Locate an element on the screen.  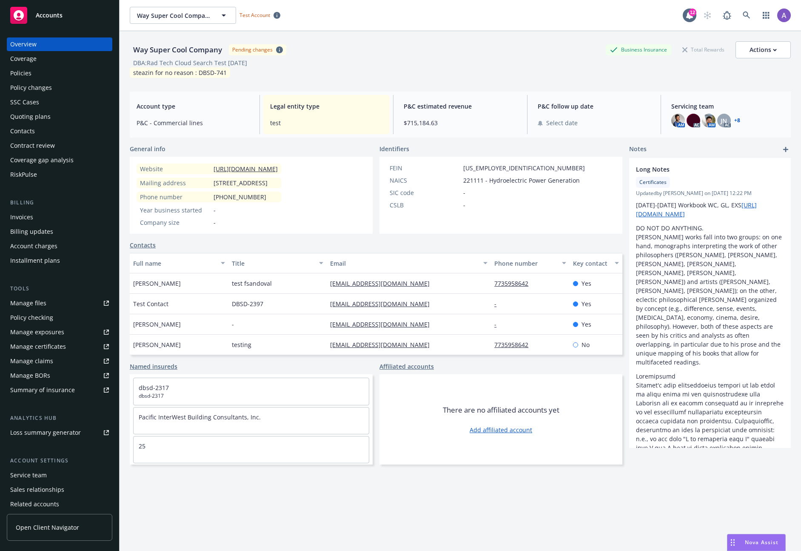
div: Email is located at coordinates (404, 263).